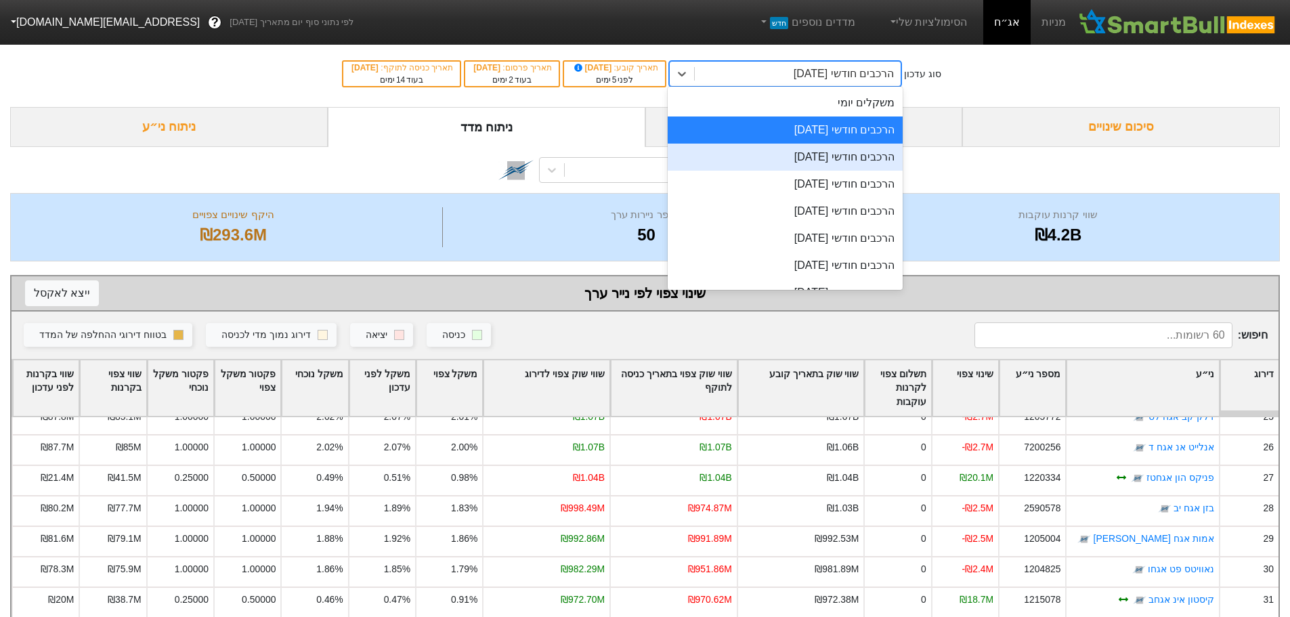  What do you see at coordinates (1042, 447) in the screenshot?
I see `div: 7200256` at bounding box center [1042, 447].